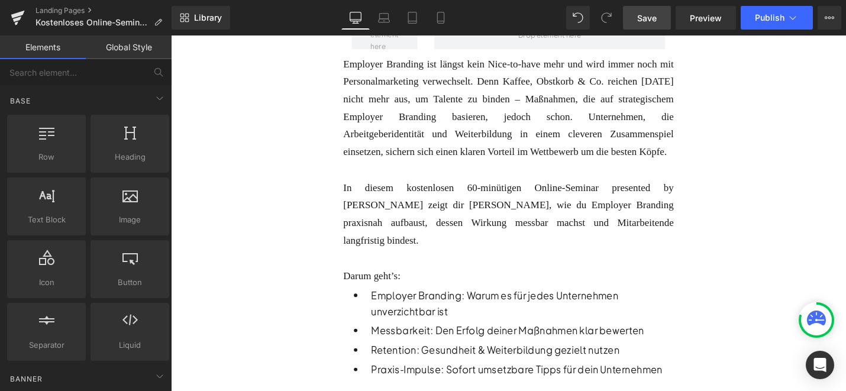 The image size is (846, 391). Describe the element at coordinates (26, 379) in the screenshot. I see `span: Banner` at that location.